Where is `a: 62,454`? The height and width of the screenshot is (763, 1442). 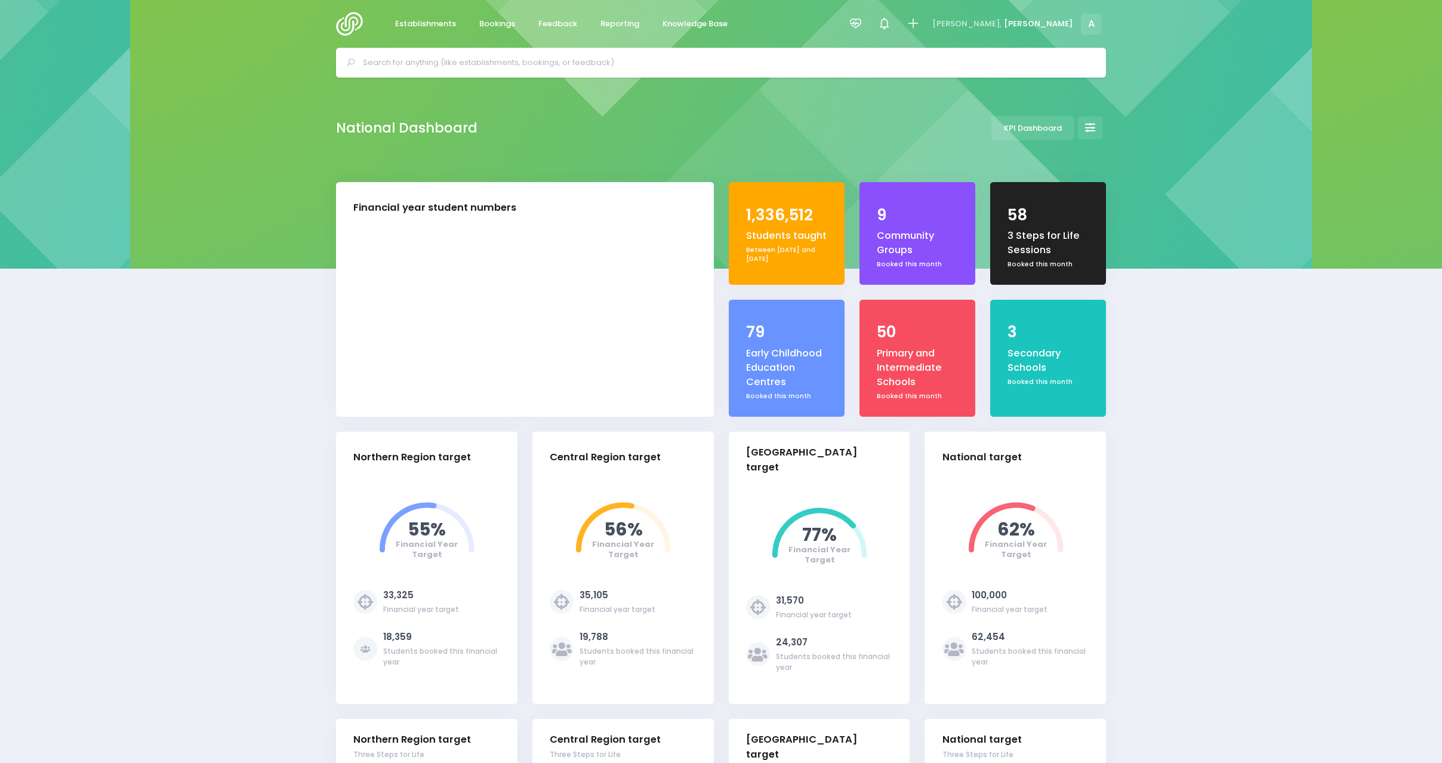 a: 62,454 is located at coordinates (988, 636).